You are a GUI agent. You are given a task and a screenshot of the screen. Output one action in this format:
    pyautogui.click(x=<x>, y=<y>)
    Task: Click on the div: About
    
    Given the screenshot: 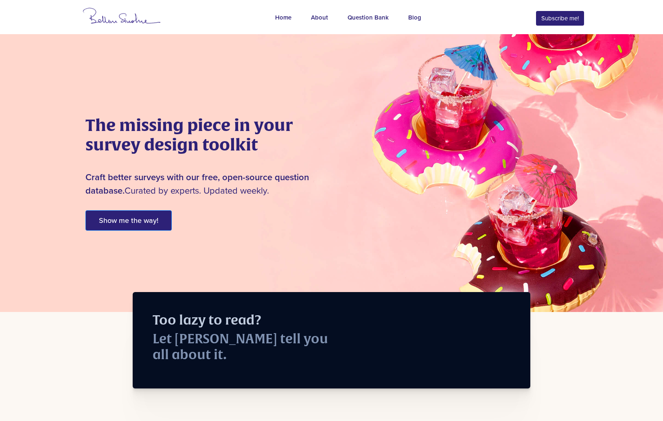 What is the action you would take?
    pyautogui.click(x=319, y=18)
    